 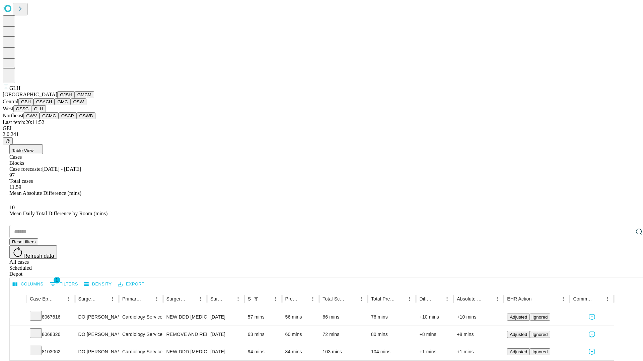 What do you see at coordinates (343, 352) in the screenshot?
I see `div: 103 mins` at bounding box center [343, 352].